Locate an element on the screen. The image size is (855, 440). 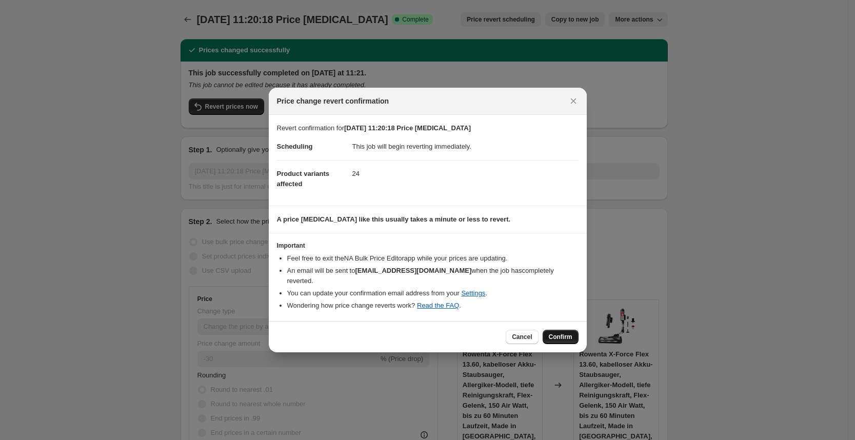
dd: 24 is located at coordinates (465, 173).